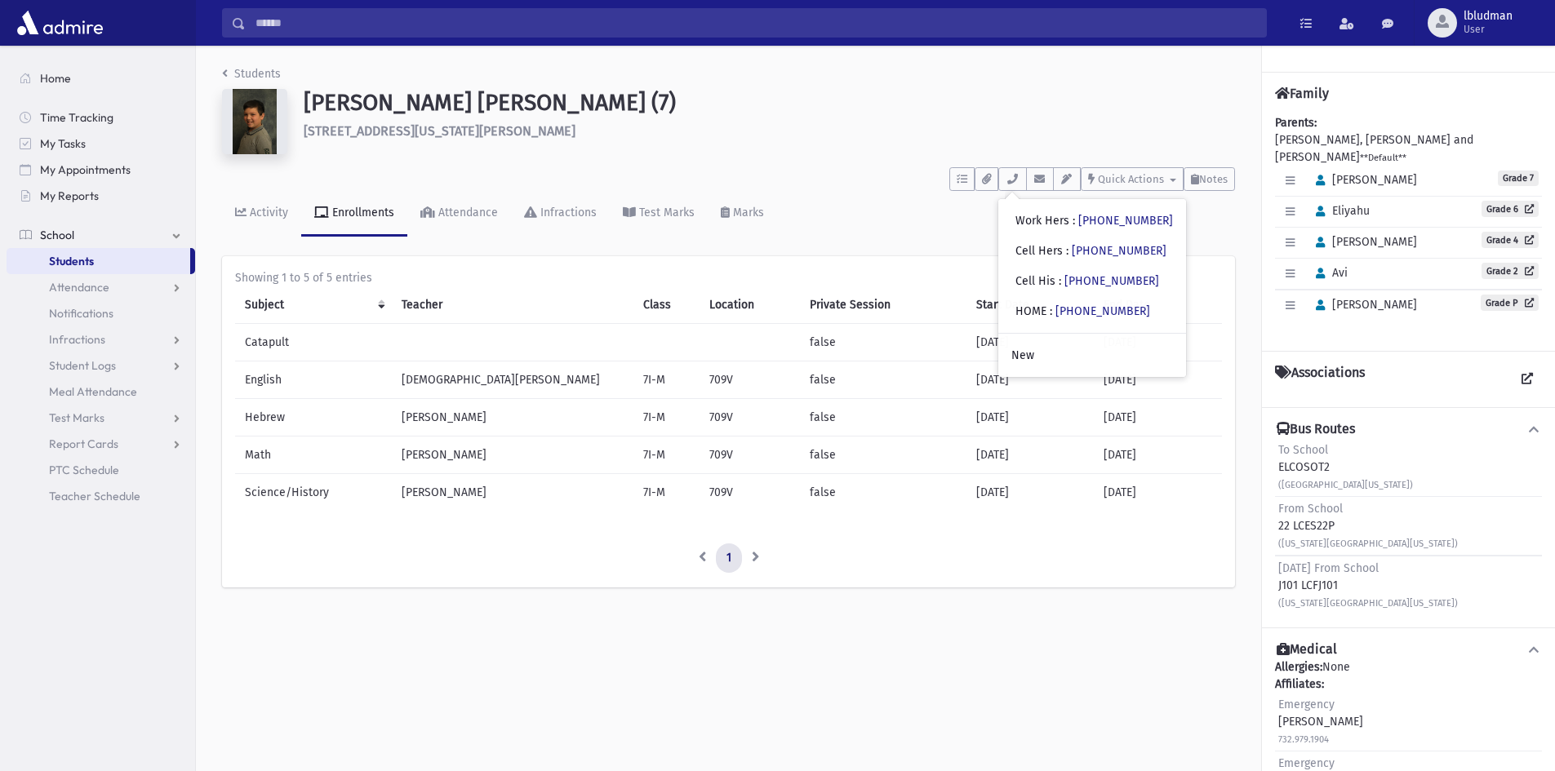 The image size is (1555, 771). Describe the element at coordinates (1303, 739) in the screenshot. I see `small: 732.979.1904` at that location.